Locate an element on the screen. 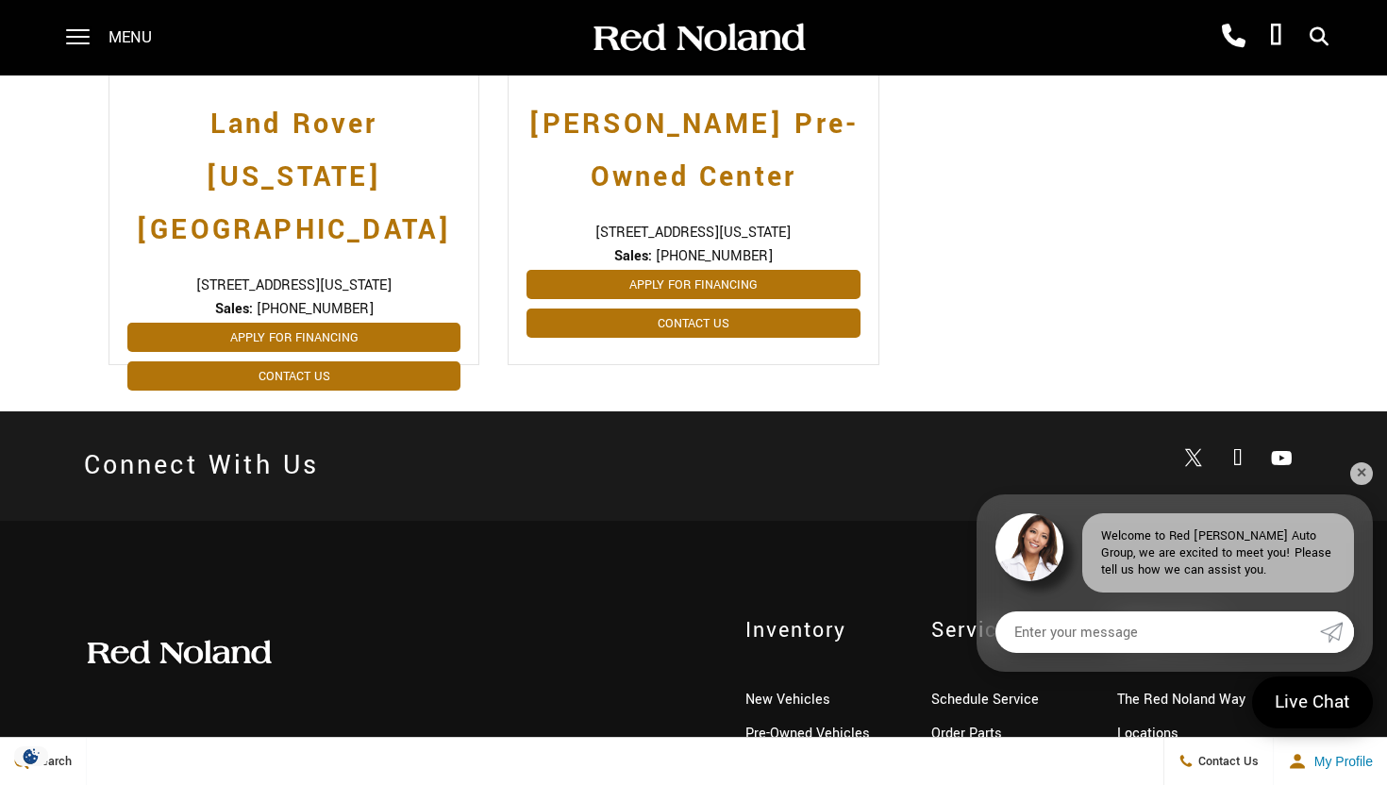  span: Service is located at coordinates (1010, 630).